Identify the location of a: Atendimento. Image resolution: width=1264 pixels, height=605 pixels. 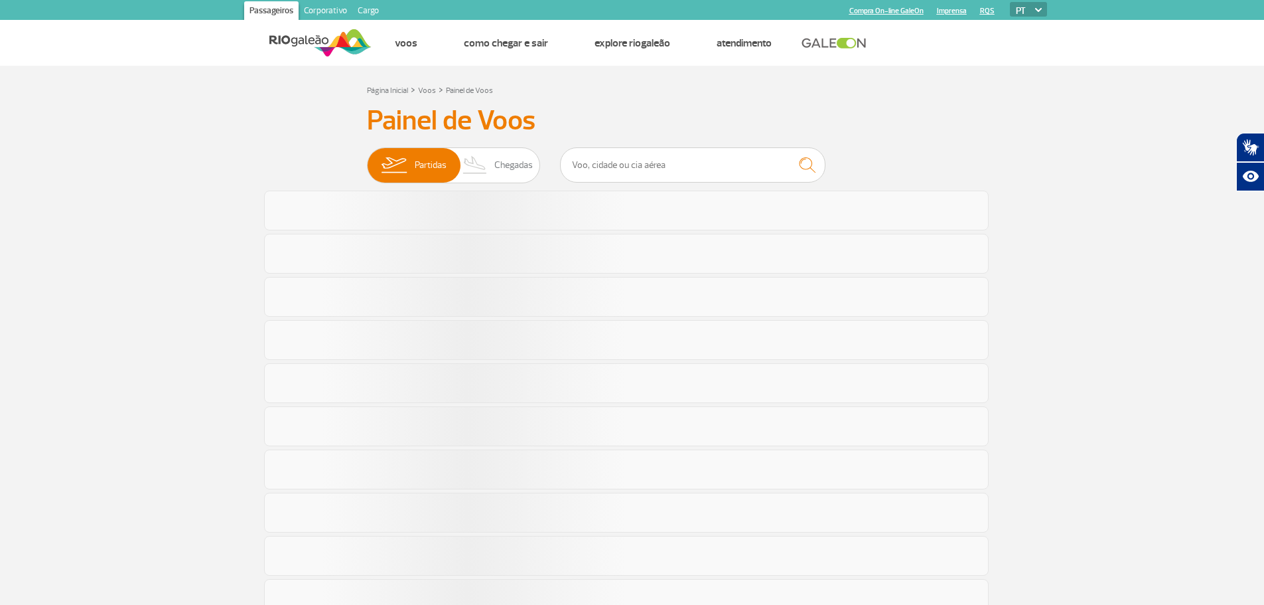
(744, 43).